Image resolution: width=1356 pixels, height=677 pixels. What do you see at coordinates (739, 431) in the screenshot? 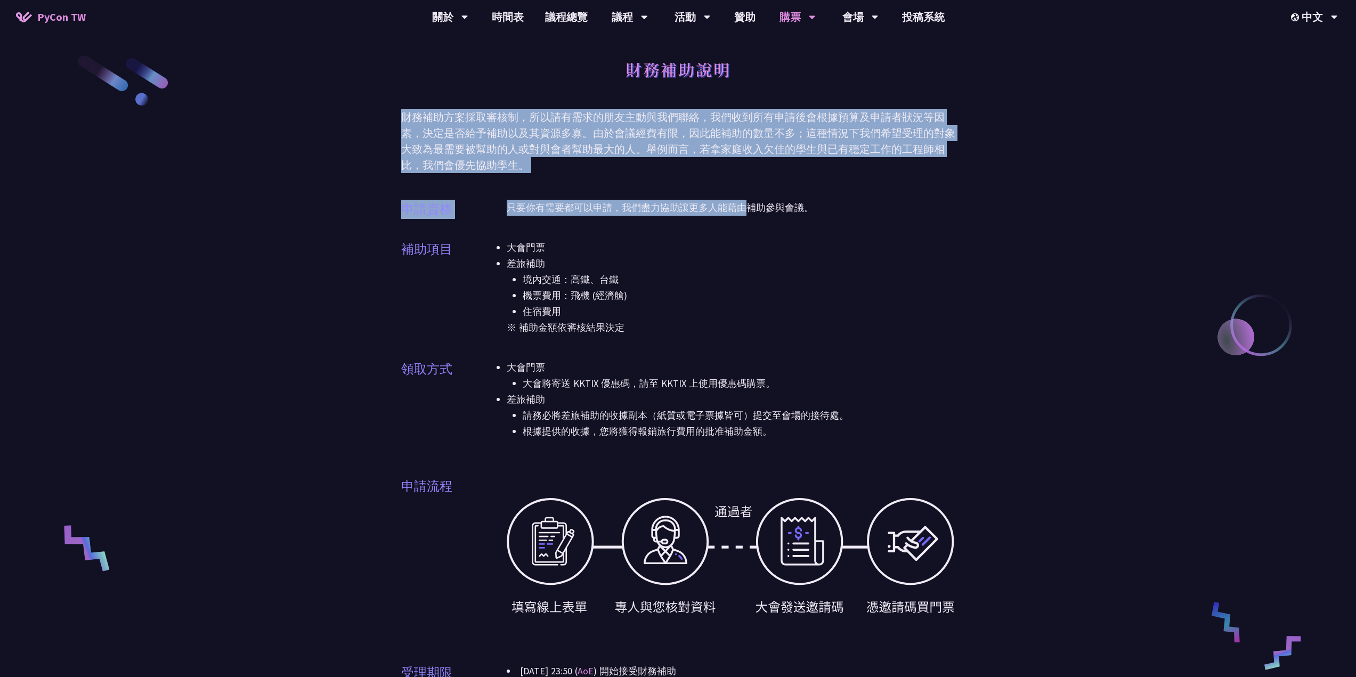
I see `li: 根據提供的收據，您將獲得報銷旅行費用的批准補助金額。` at bounding box center [739, 431].